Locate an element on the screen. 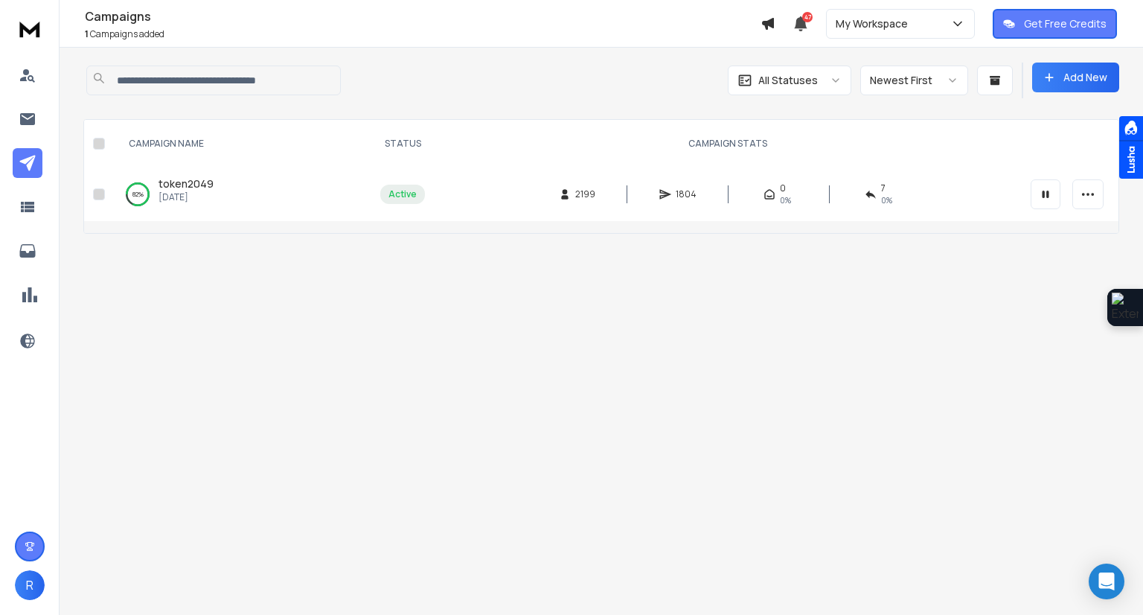 The width and height of the screenshot is (1143, 615). p: Get Free Credits is located at coordinates (1065, 24).